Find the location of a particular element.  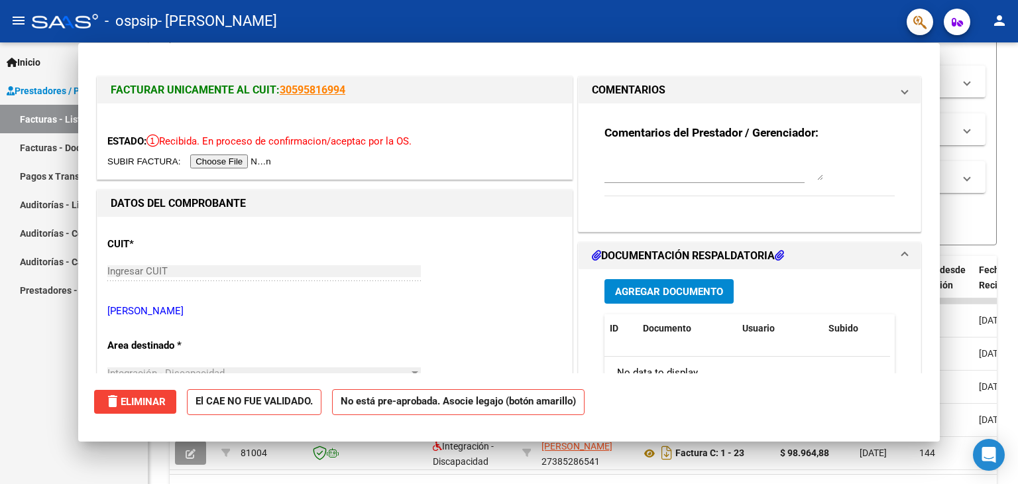

h1: COMENTARIOS is located at coordinates (628, 90).